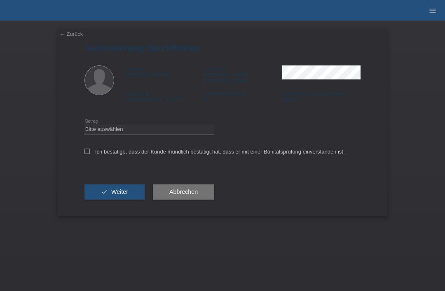 The image size is (445, 291). Describe the element at coordinates (214, 69) in the screenshot. I see `span: Nachname` at that location.